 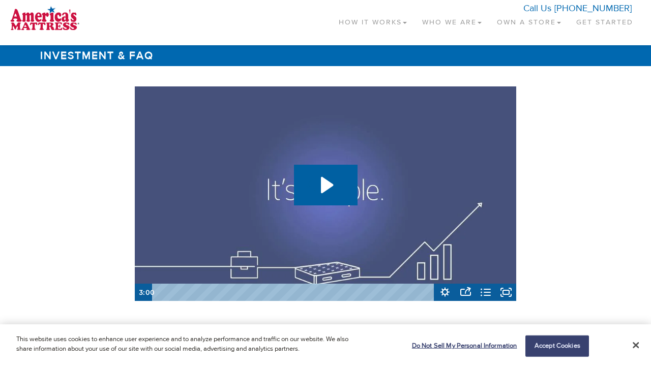 I want to click on a: Who We Are, so click(x=451, y=20).